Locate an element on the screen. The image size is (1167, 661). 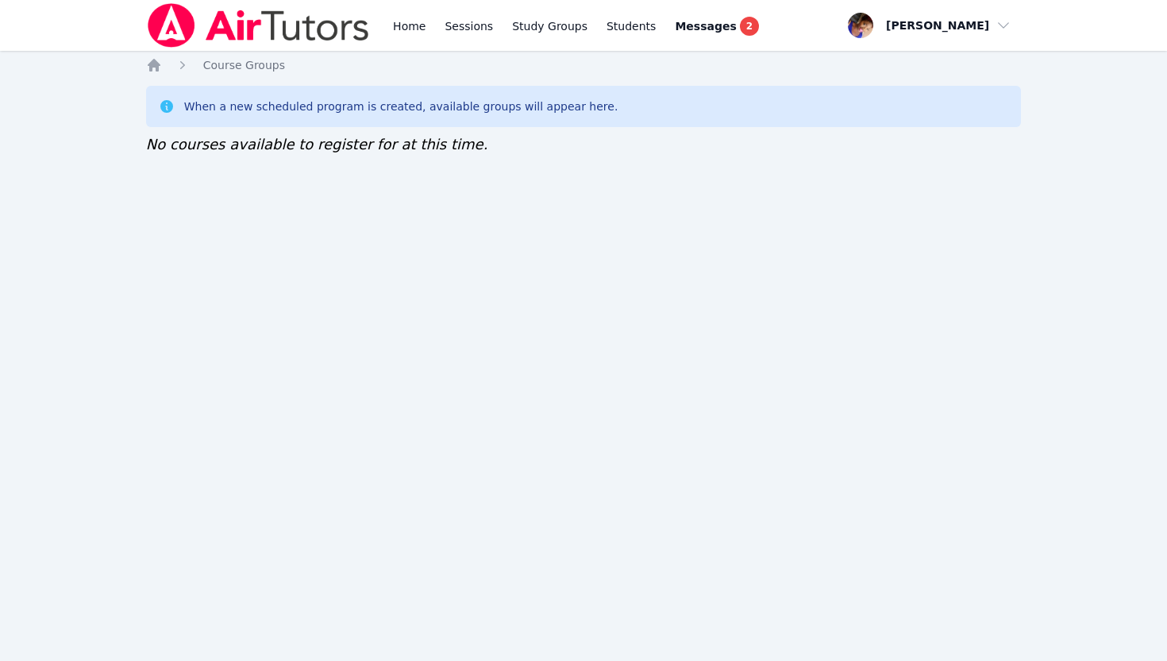
span: No courses available to register for at this time. is located at coordinates (317, 144).